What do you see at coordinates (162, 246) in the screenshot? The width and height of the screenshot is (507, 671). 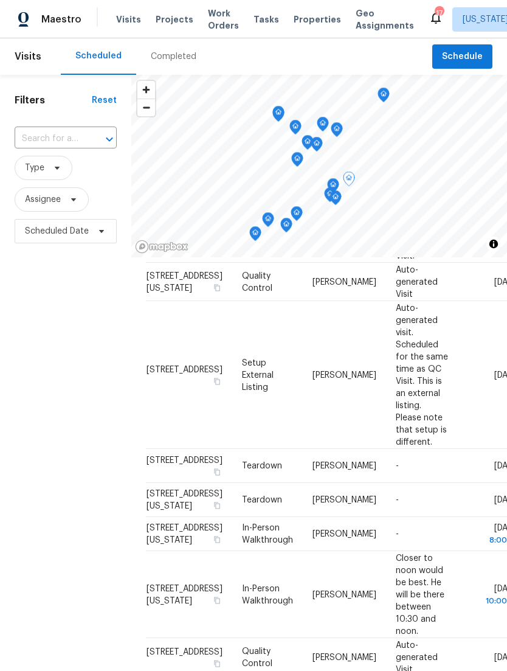 I see `a: Mapbox homepage` at bounding box center [162, 246].